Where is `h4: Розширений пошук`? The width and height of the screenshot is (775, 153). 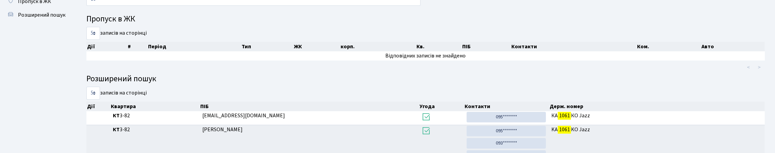
h4: Розширений пошук is located at coordinates (426, 79).